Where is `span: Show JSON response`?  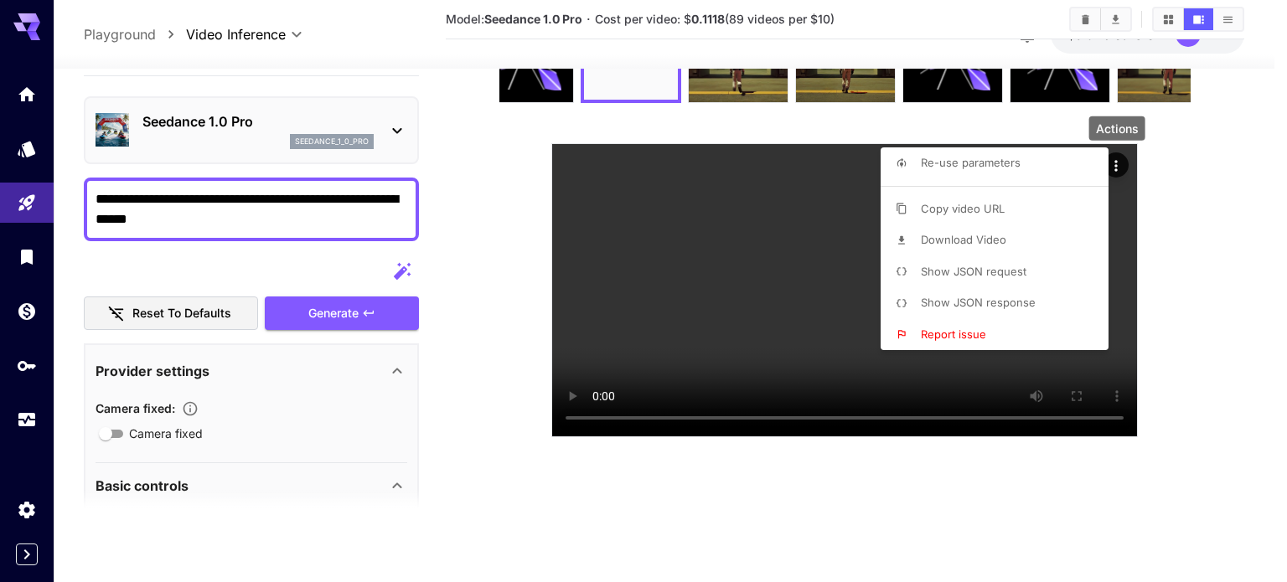
span: Show JSON response is located at coordinates (978, 303).